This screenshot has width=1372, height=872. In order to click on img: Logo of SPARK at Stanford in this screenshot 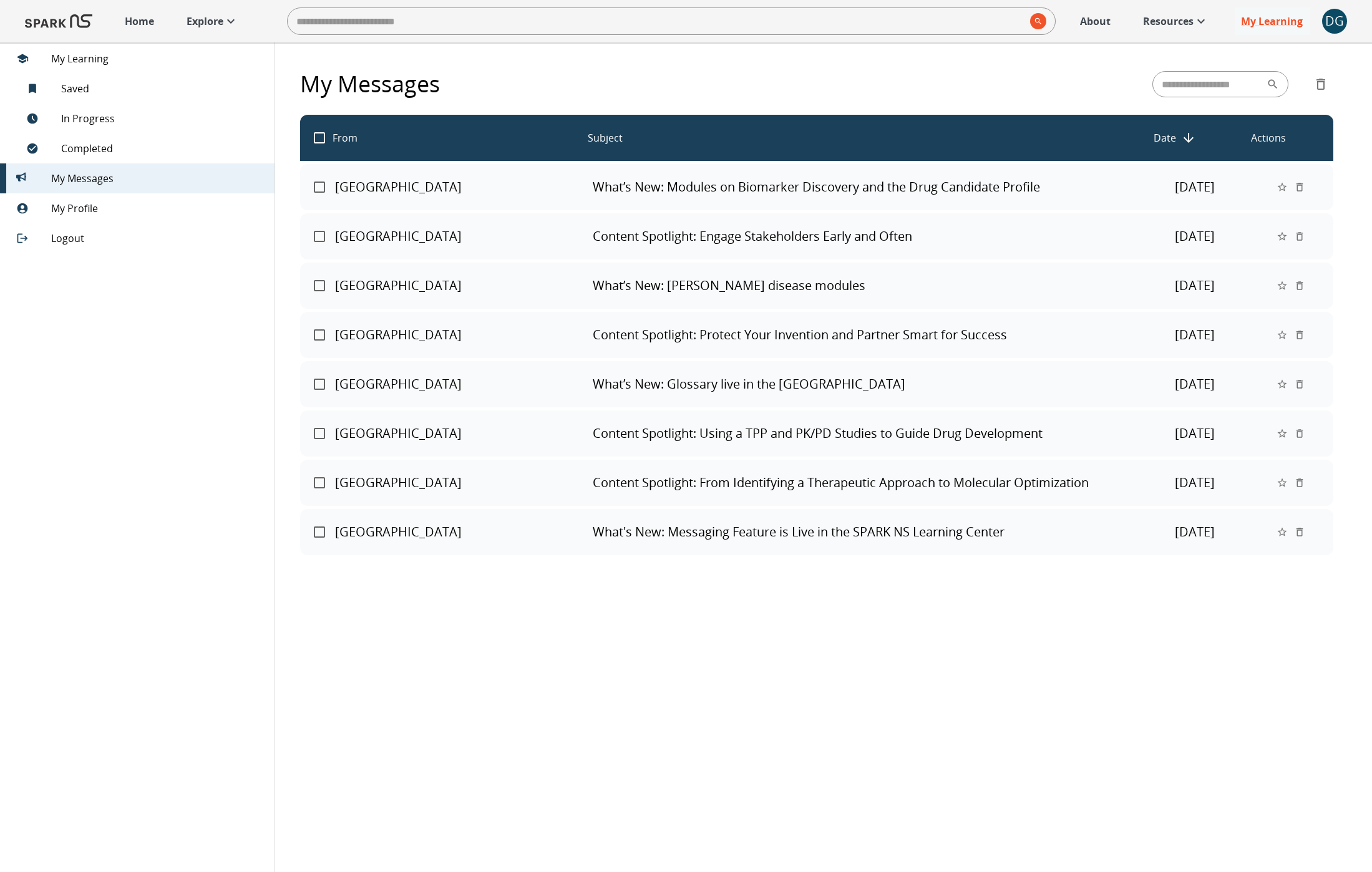, I will do `click(58, 22)`.